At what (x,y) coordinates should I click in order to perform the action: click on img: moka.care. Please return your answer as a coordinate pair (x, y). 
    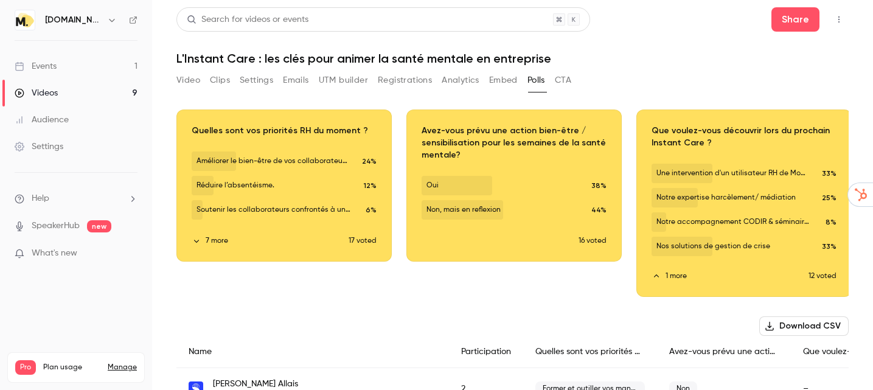
    Looking at the image, I should click on (25, 20).